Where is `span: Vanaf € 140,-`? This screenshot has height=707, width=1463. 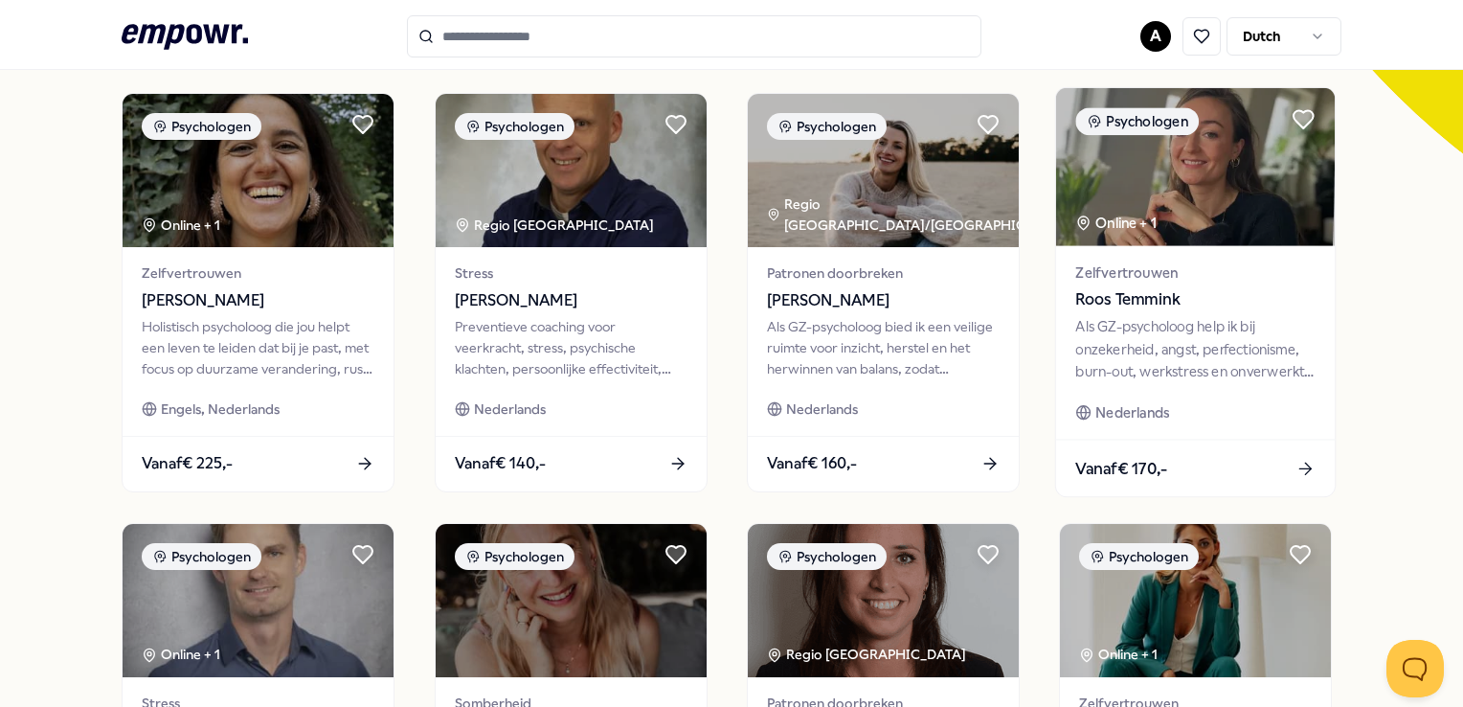
span: Vanaf € 140,- is located at coordinates (500, 463).